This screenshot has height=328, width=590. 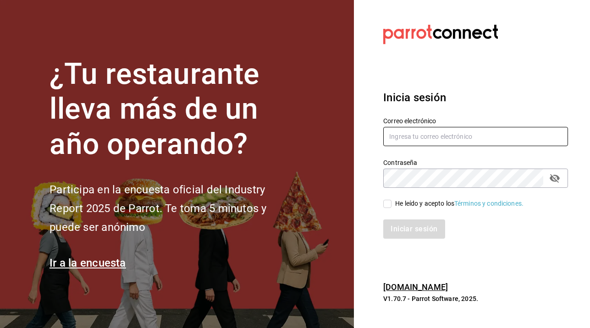 What do you see at coordinates (476, 98) in the screenshot?
I see `h3: Inicia sesión` at bounding box center [476, 98].